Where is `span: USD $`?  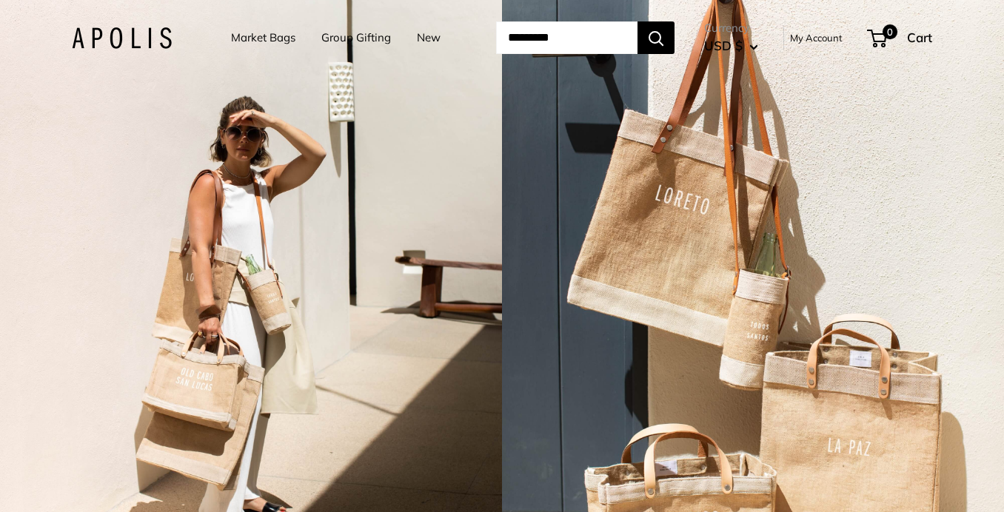 span: USD $ is located at coordinates (723, 45).